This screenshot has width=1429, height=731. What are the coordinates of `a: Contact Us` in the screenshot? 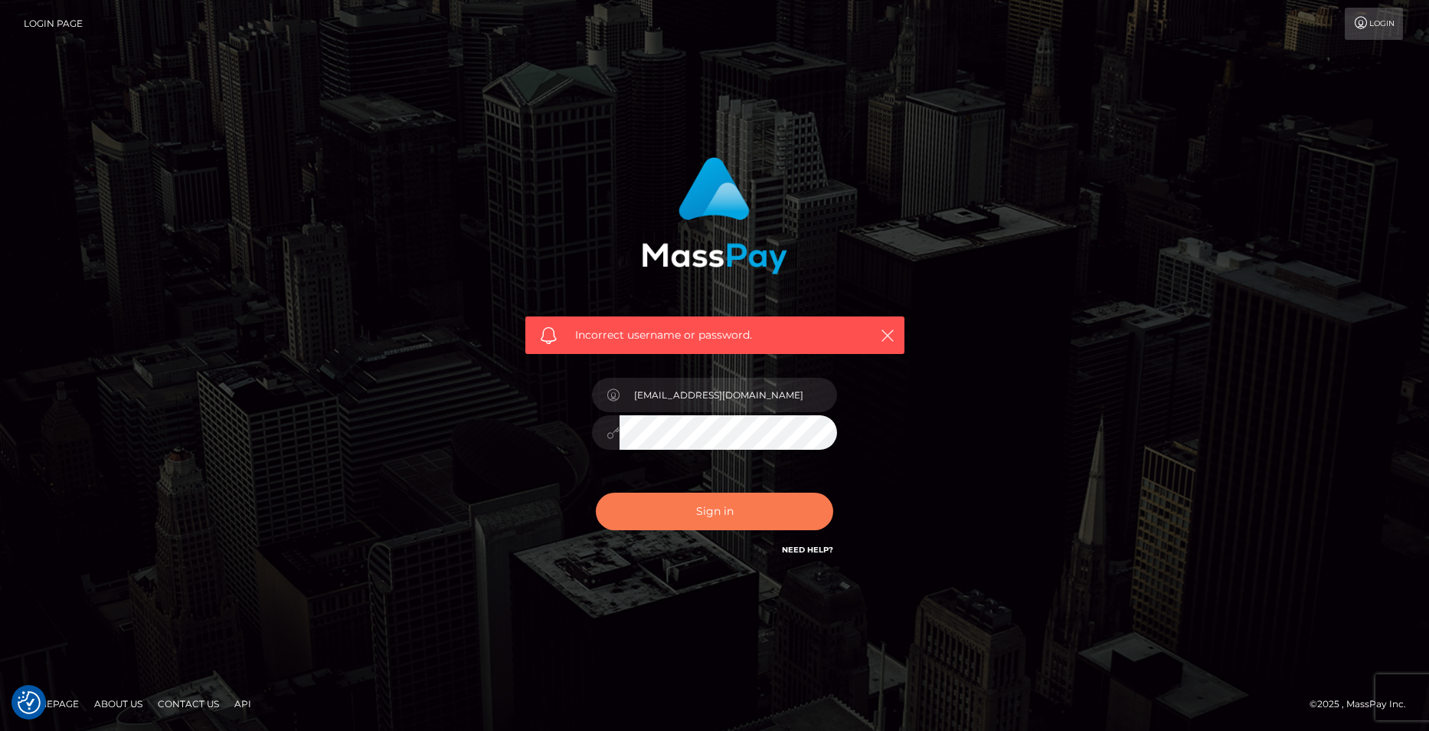 It's located at (188, 703).